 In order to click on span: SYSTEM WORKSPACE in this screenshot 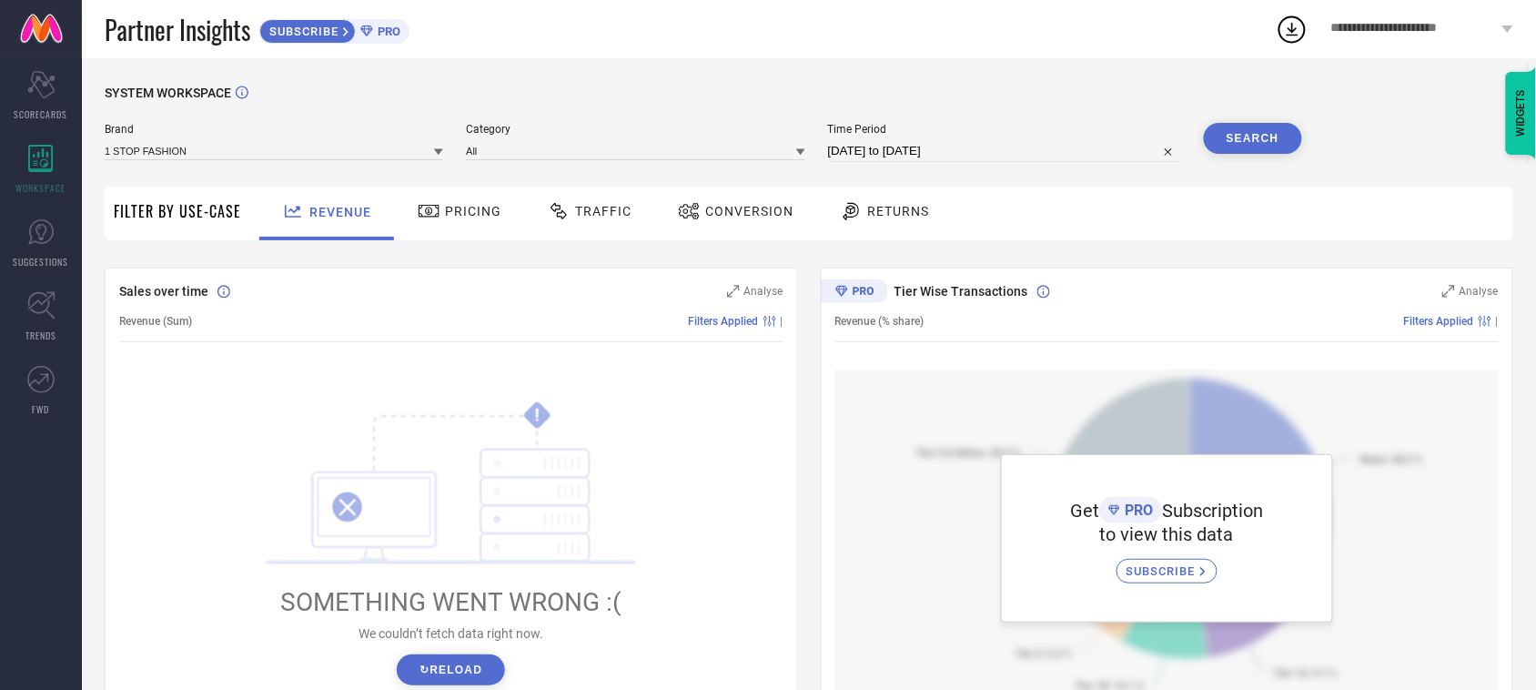, I will do `click(167, 93)`.